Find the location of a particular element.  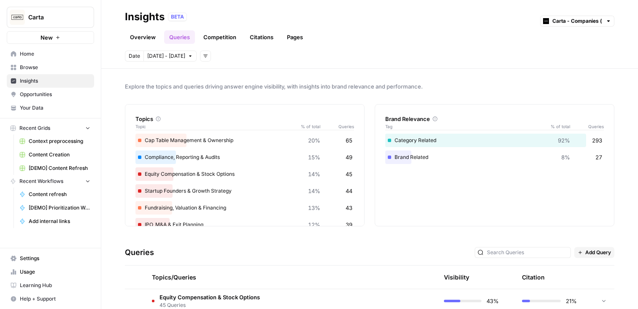

a: Insights is located at coordinates (50, 81).